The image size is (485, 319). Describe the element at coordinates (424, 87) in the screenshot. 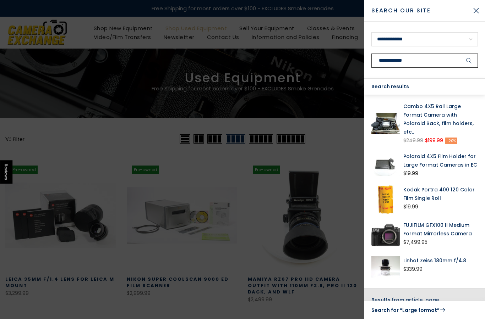

I see `div: Search results` at that location.